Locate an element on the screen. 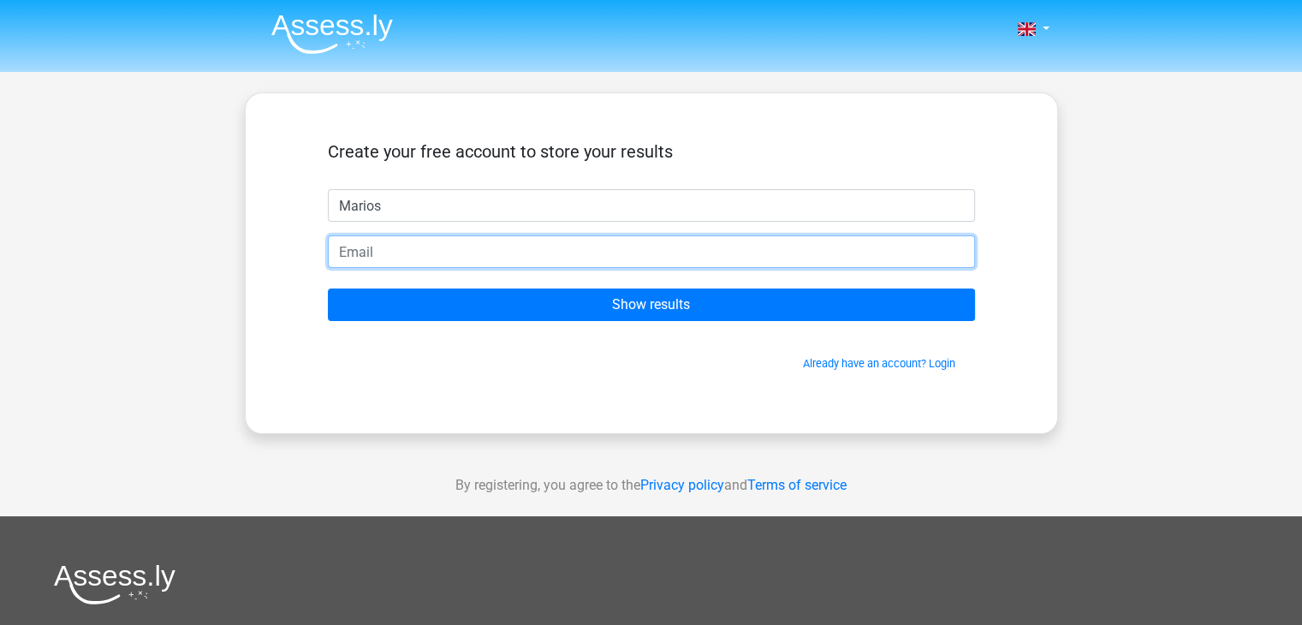  img: Assessly is located at coordinates (332, 33).